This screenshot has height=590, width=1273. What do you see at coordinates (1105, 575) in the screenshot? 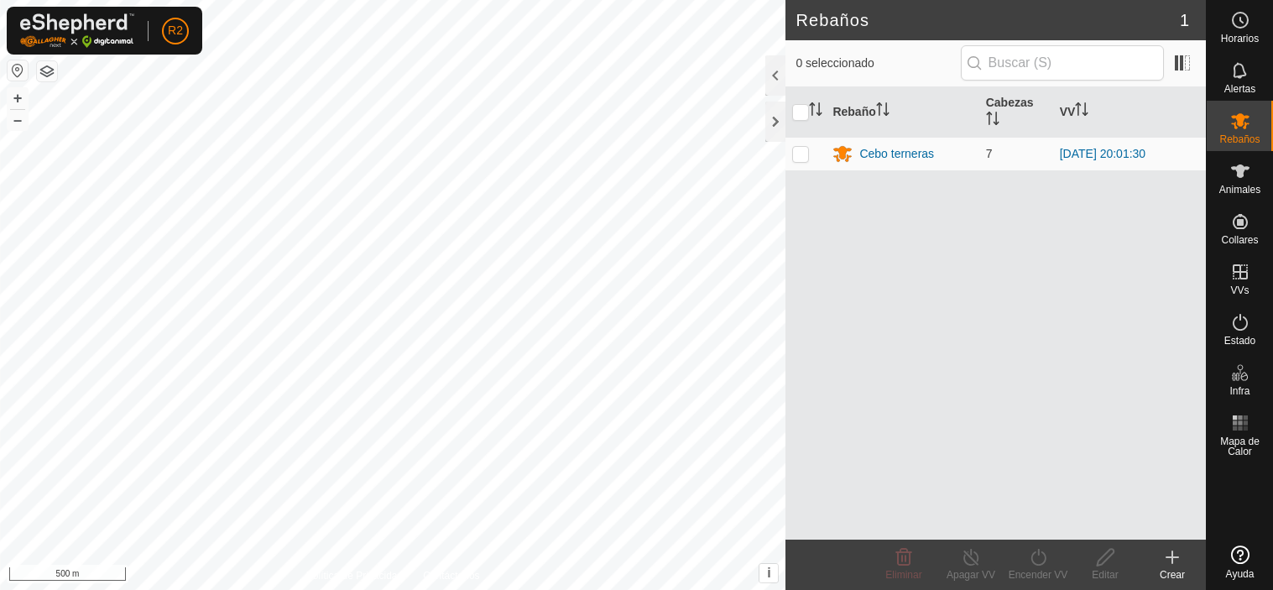
I see `div: Editar` at bounding box center [1105, 575].